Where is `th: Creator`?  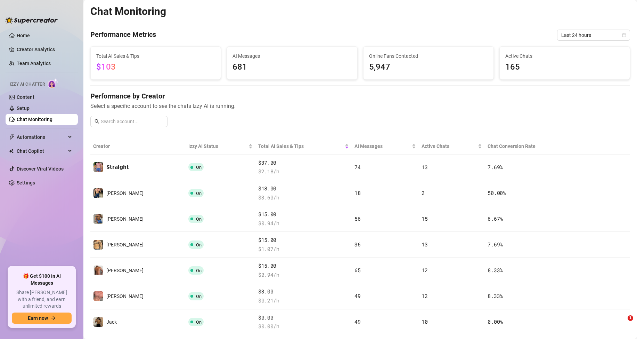
th: Creator is located at coordinates (138, 146).